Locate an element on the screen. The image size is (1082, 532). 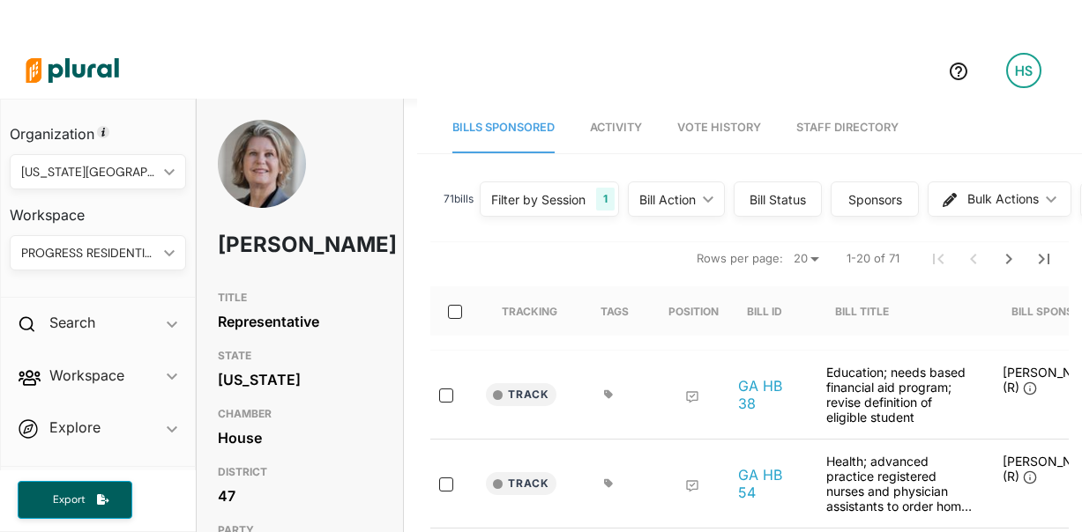
span: Export is located at coordinates (69, 500).